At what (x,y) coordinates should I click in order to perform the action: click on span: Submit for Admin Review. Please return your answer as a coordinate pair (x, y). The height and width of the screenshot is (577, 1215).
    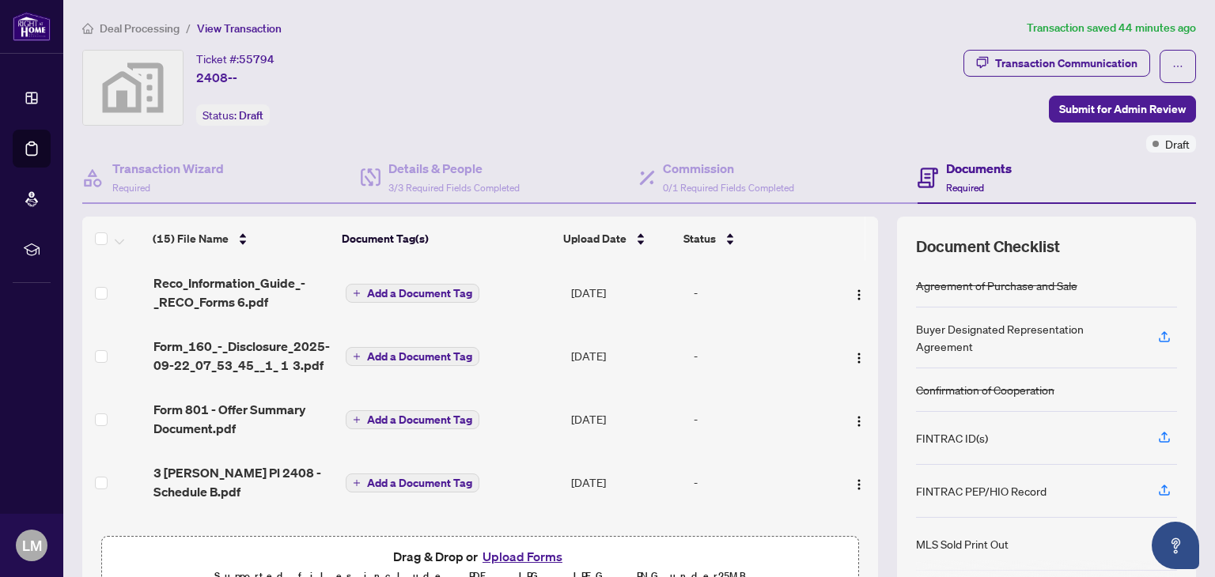
    Looking at the image, I should click on (1122, 109).